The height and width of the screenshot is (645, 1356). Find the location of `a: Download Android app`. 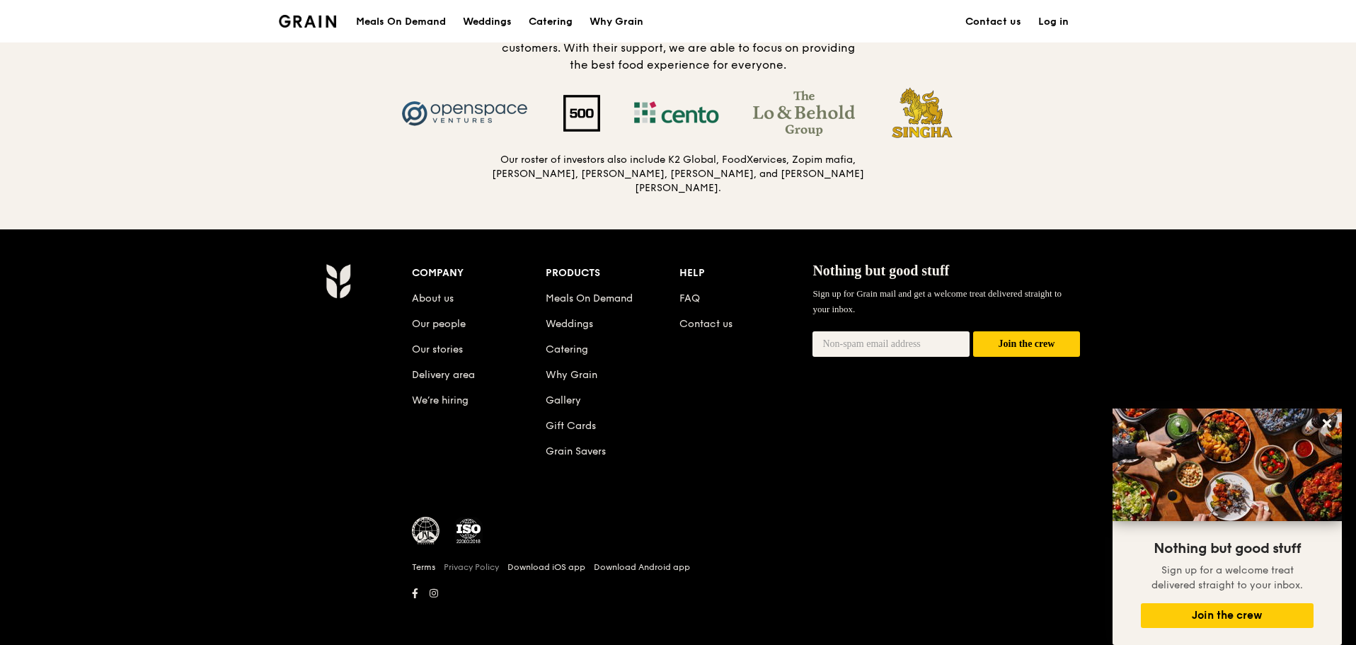

a: Download Android app is located at coordinates (642, 567).